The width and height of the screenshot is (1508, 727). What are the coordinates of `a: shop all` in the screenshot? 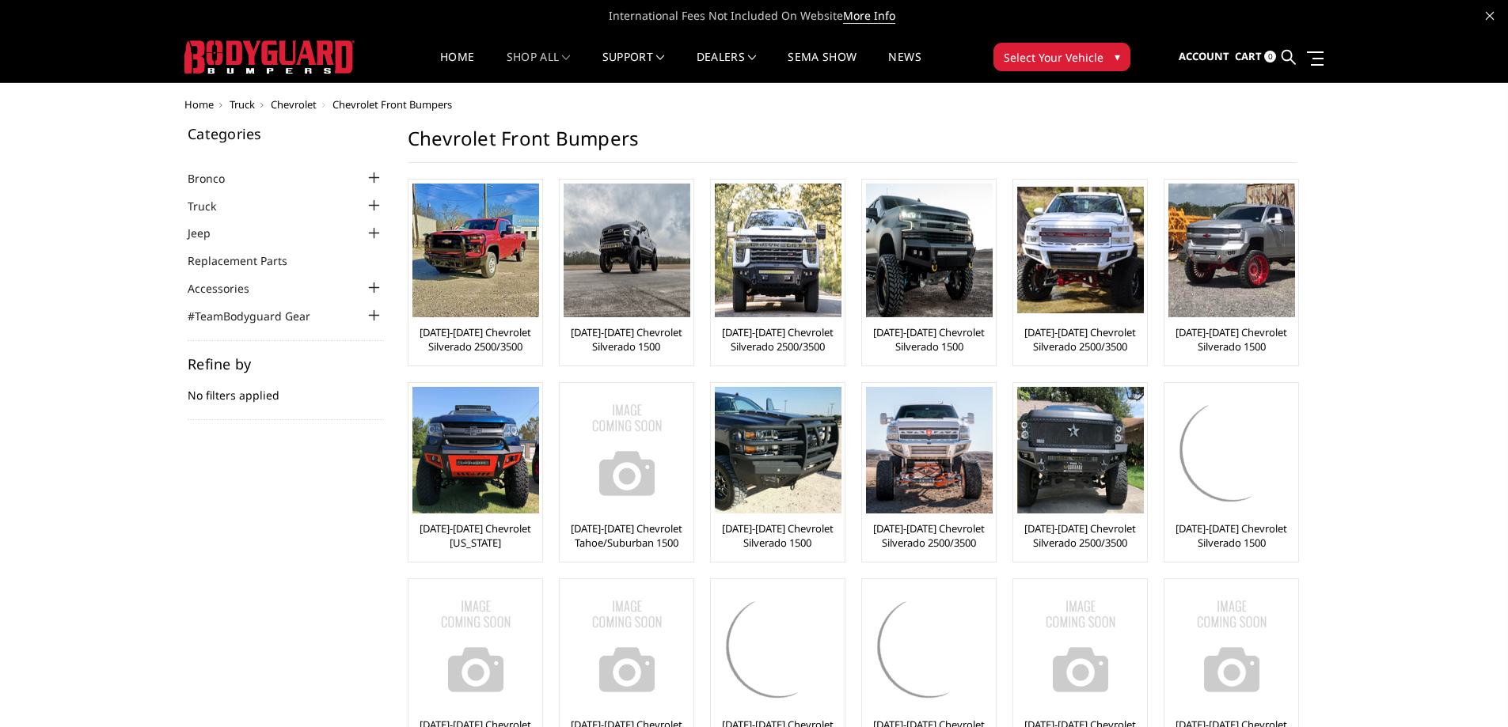 It's located at (538, 66).